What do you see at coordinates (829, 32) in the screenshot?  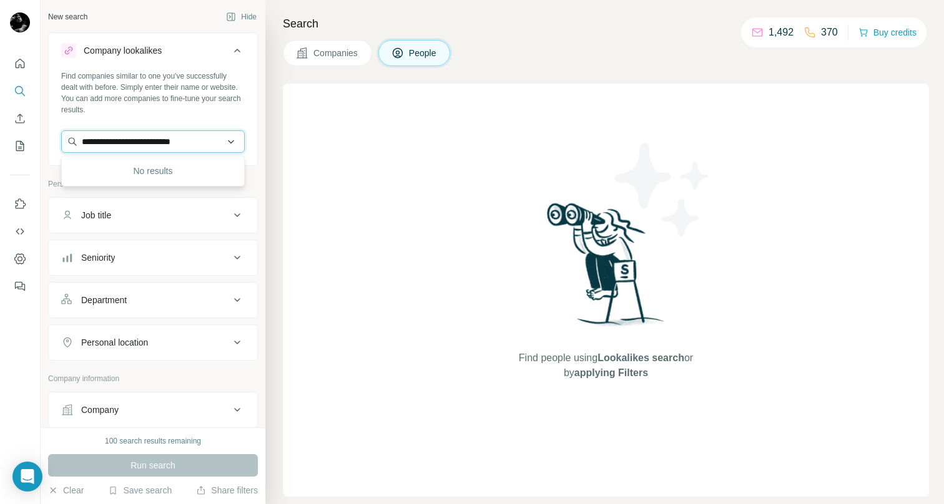 I see `p: 370` at bounding box center [829, 32].